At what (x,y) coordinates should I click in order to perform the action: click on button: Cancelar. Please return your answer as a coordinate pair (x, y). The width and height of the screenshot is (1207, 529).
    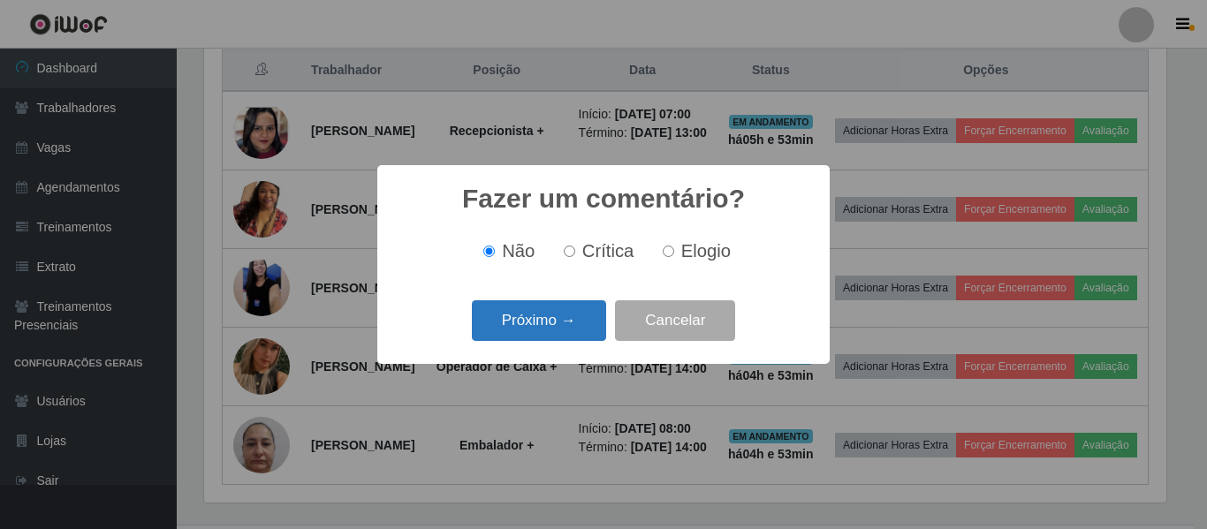
    Looking at the image, I should click on (675, 321).